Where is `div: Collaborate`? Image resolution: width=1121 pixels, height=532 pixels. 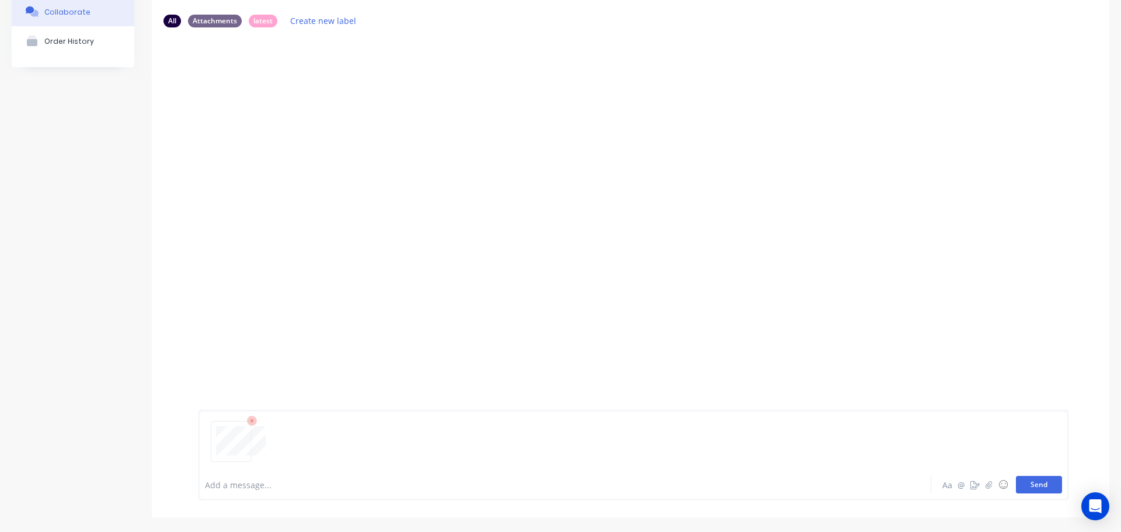 div: Collaborate is located at coordinates (67, 12).